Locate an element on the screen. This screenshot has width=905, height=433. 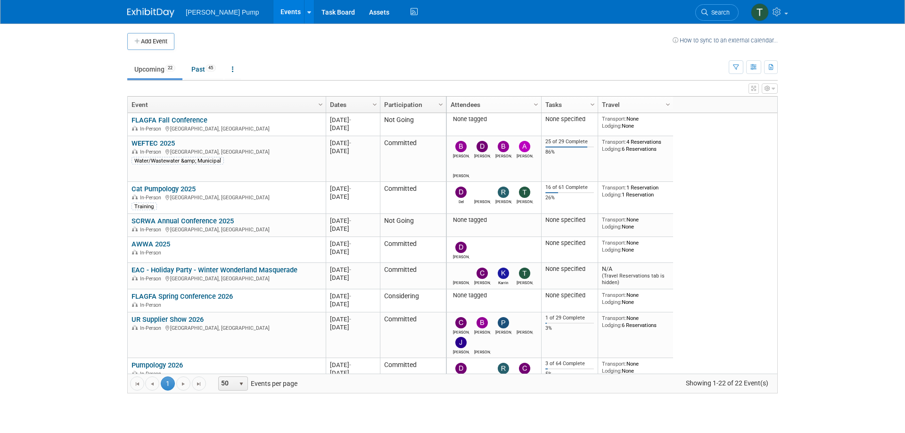
div: 3% is located at coordinates (570, 328).